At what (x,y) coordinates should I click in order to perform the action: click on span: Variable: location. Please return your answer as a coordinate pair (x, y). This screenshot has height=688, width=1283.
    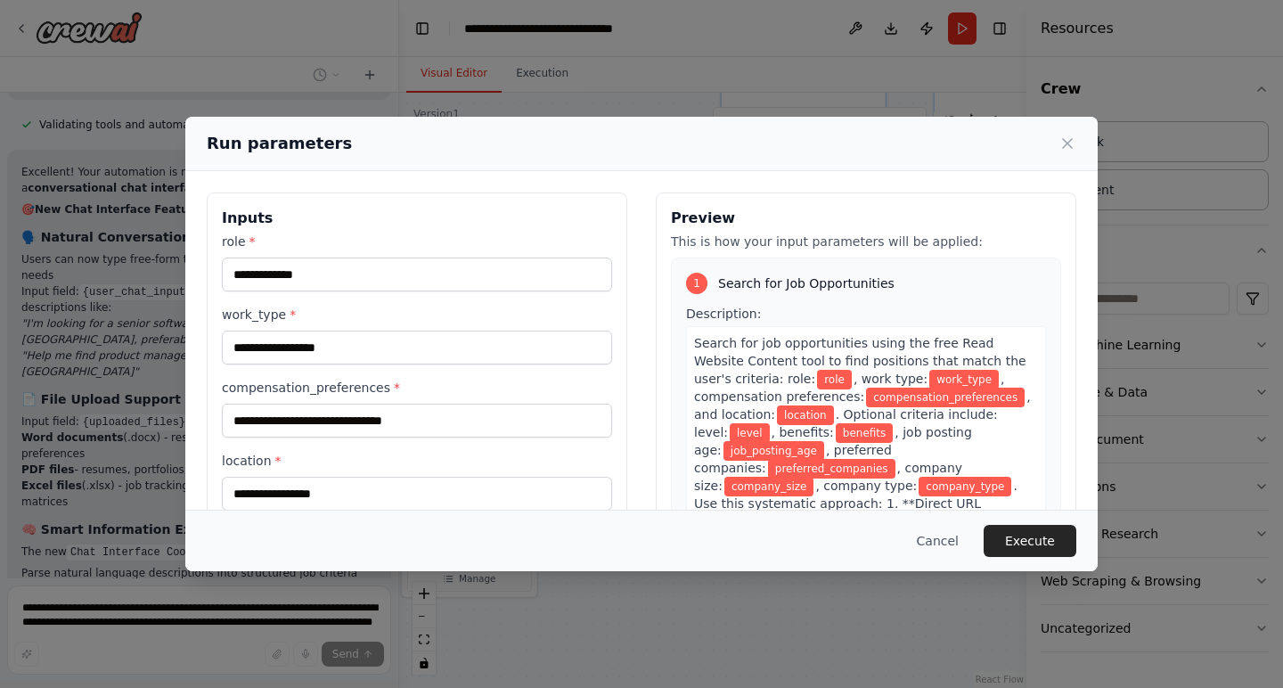
    Looking at the image, I should click on (805, 415).